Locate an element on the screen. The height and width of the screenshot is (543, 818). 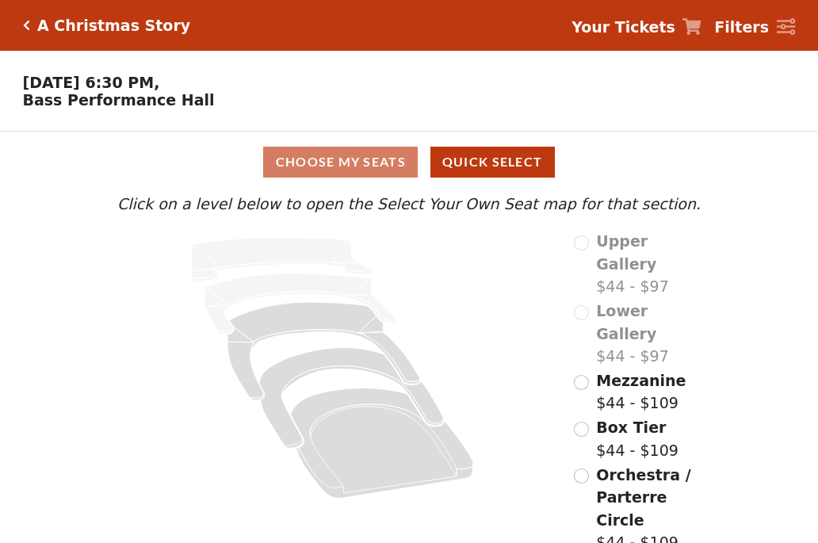
span: Mezzanine is located at coordinates (641, 381).